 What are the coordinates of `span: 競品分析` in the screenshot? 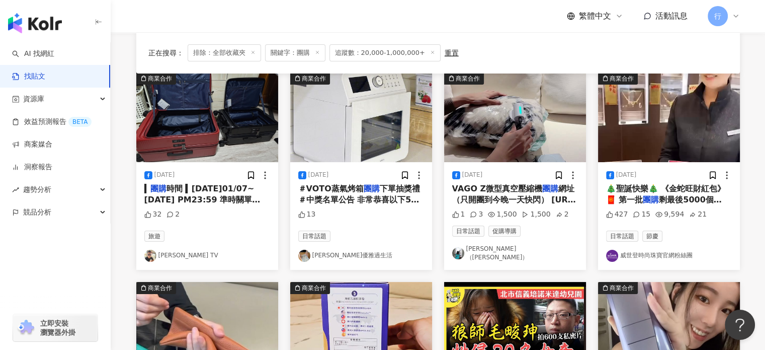 It's located at (37, 212).